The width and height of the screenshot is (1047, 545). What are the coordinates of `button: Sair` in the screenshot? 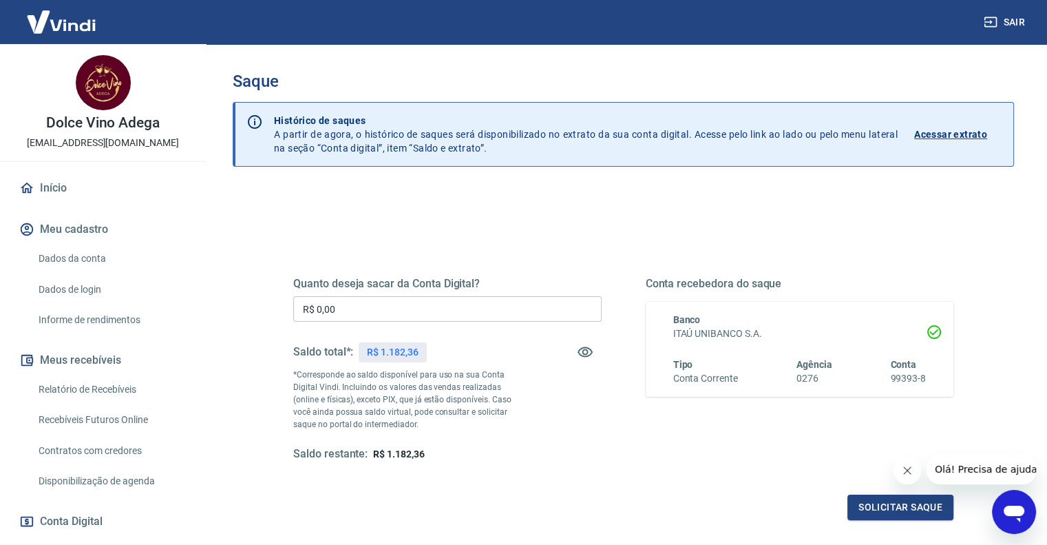 It's located at (1006, 22).